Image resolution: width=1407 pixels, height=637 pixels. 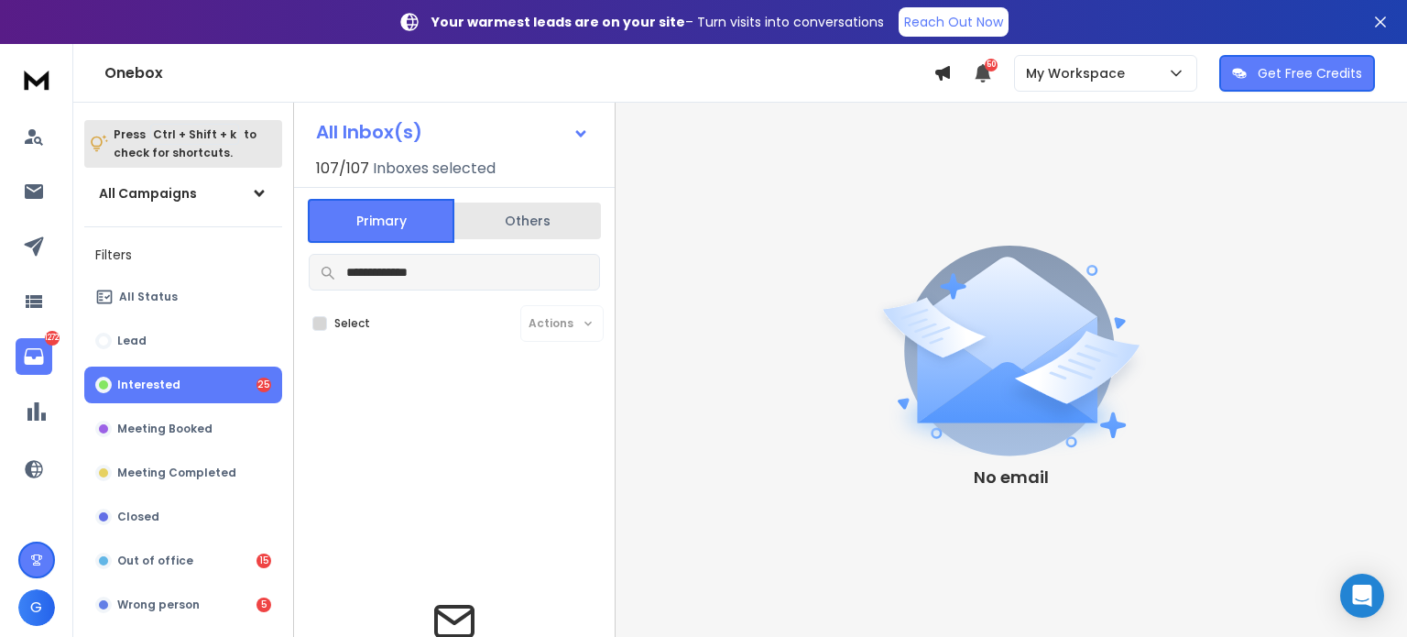 I want to click on span: 50, so click(x=991, y=65).